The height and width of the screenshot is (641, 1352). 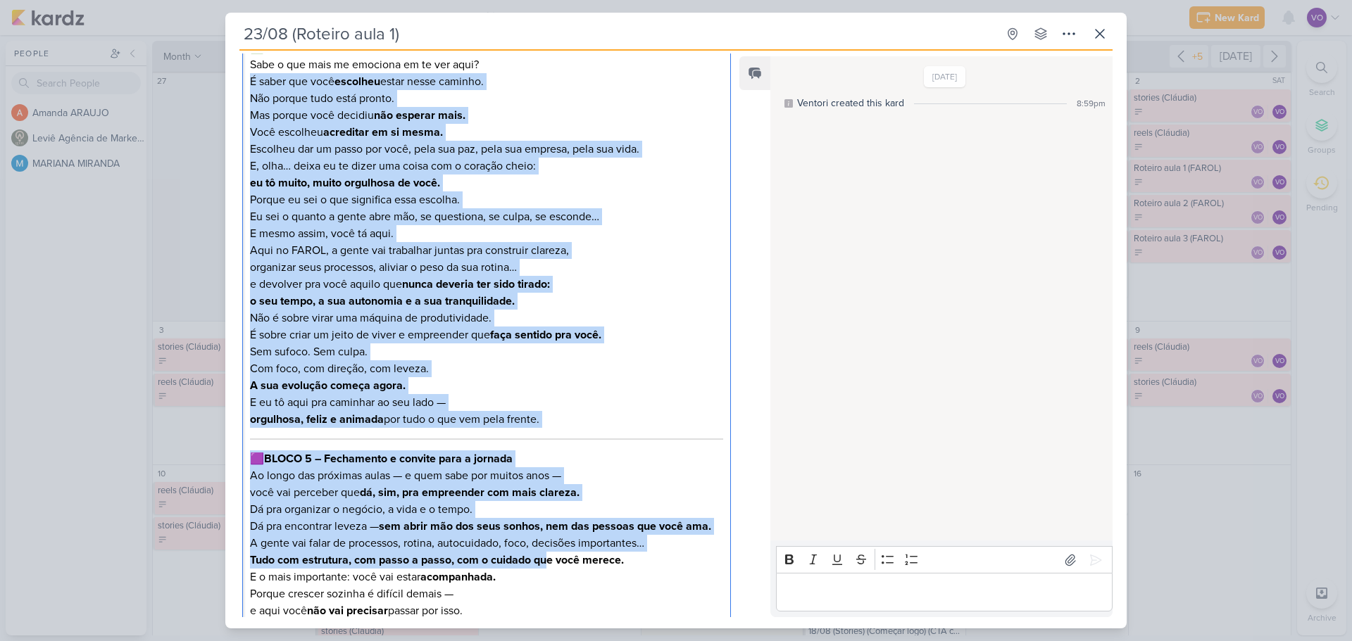 I want to click on p: E mesmo assim, você tá aqui., so click(x=487, y=234).